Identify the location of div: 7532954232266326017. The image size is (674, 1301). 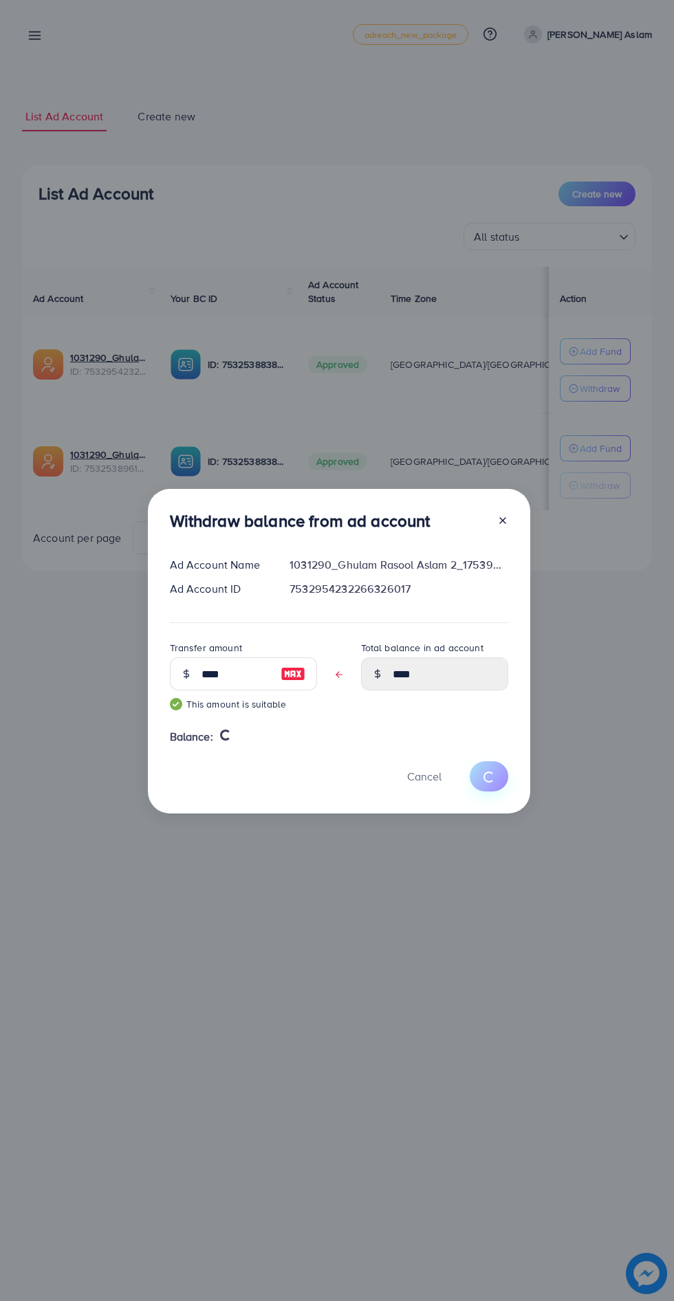
(398, 589).